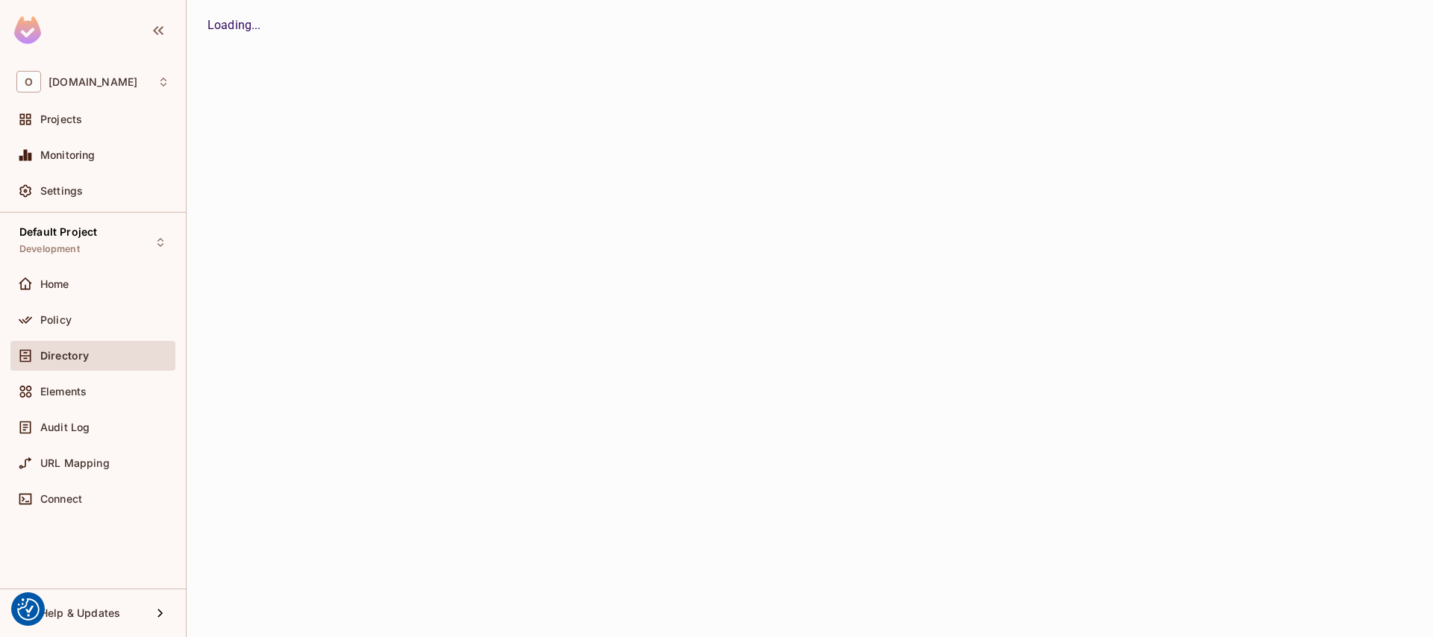 The height and width of the screenshot is (637, 1433). I want to click on span: URL Mapping, so click(75, 463).